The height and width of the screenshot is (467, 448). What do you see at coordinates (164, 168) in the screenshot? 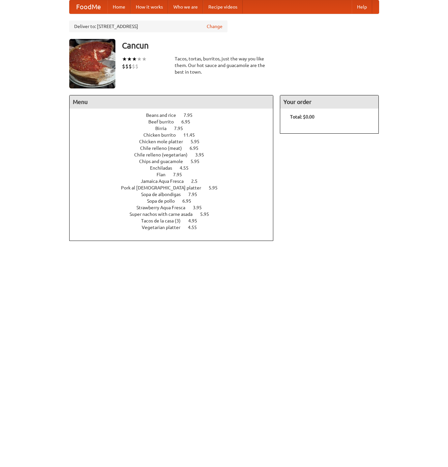
I see `span: Enchiladas` at bounding box center [164, 168].